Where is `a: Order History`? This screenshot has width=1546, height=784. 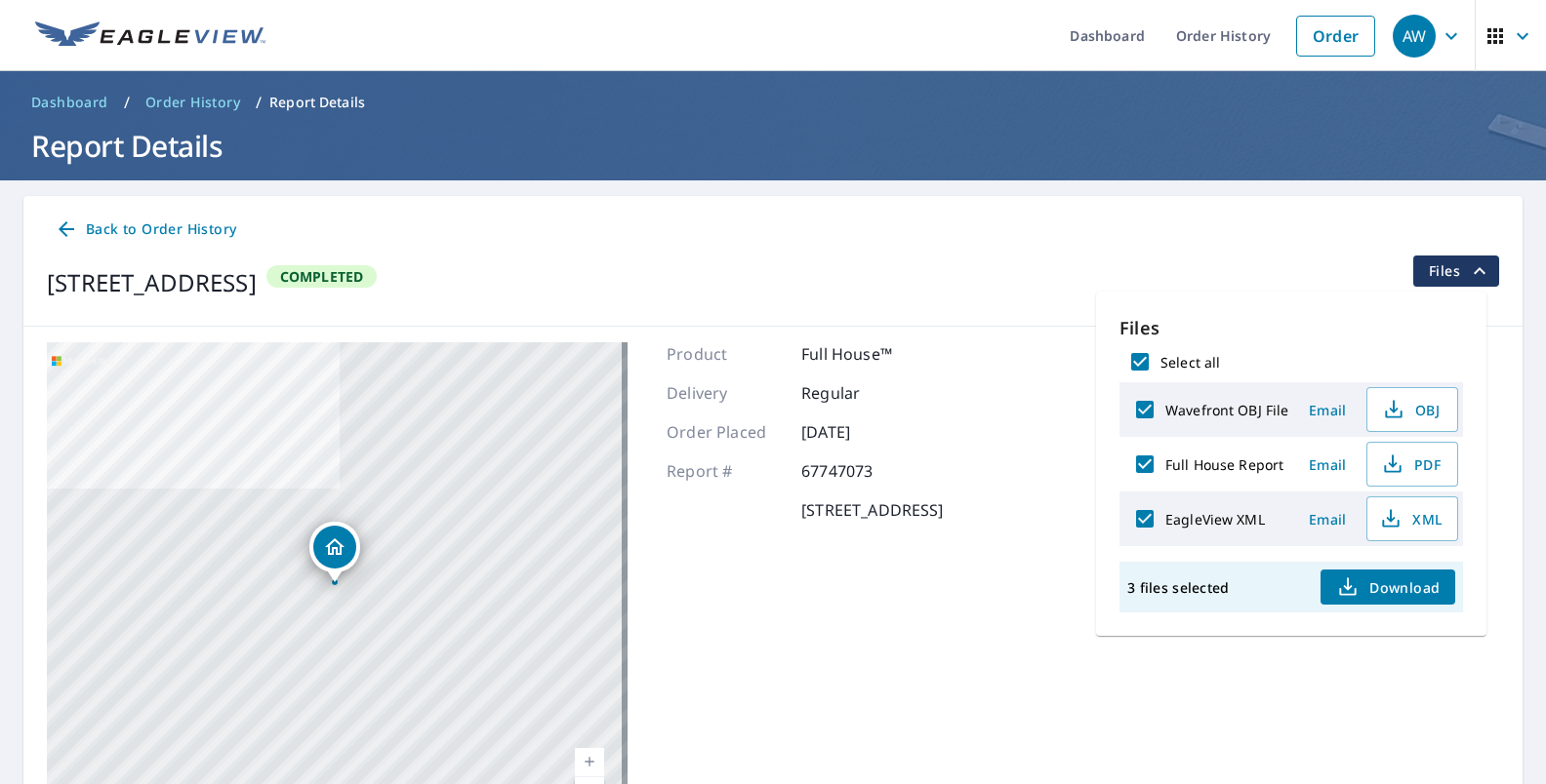 a: Order History is located at coordinates (192, 103).